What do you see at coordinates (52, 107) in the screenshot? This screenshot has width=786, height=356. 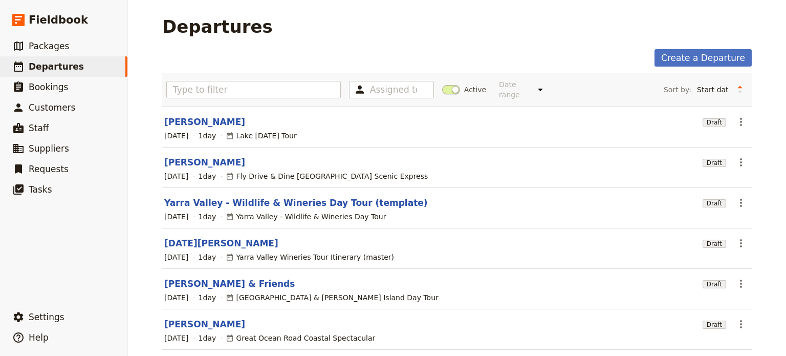 I see `span: Customers` at bounding box center [52, 107].